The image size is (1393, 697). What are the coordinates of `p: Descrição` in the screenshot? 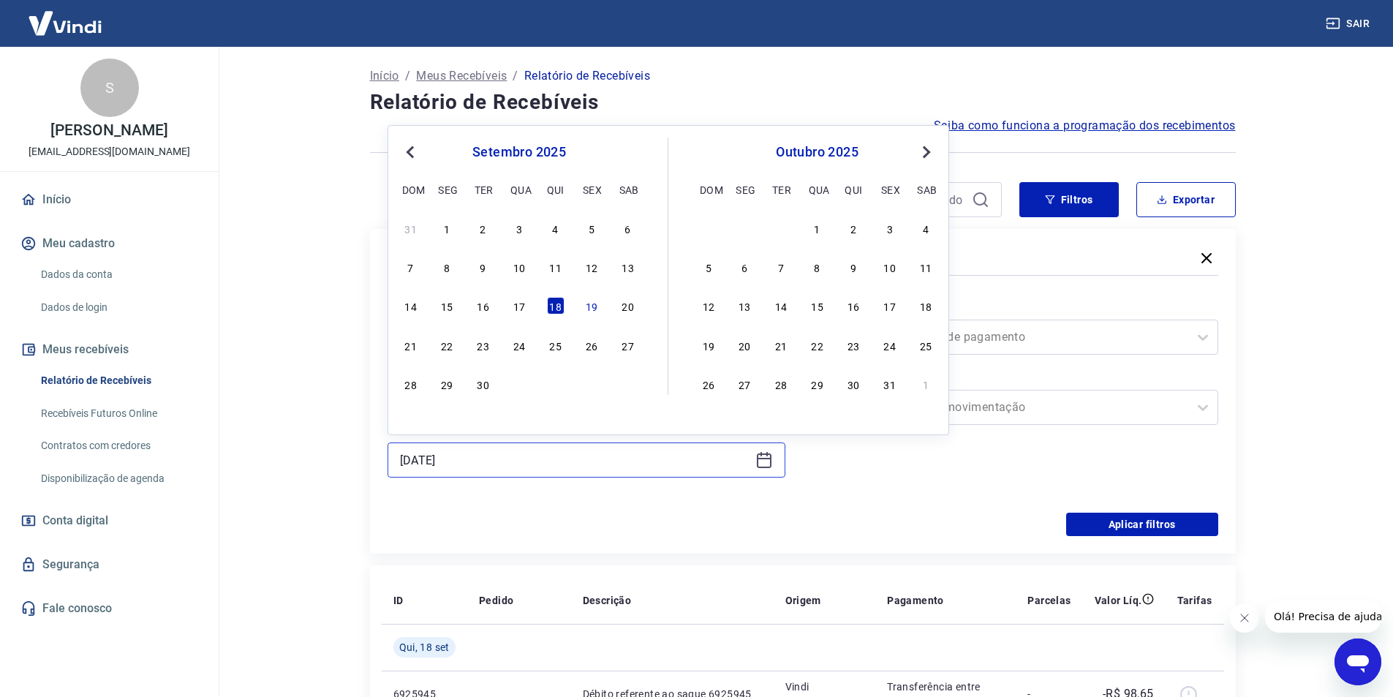 It's located at (607, 600).